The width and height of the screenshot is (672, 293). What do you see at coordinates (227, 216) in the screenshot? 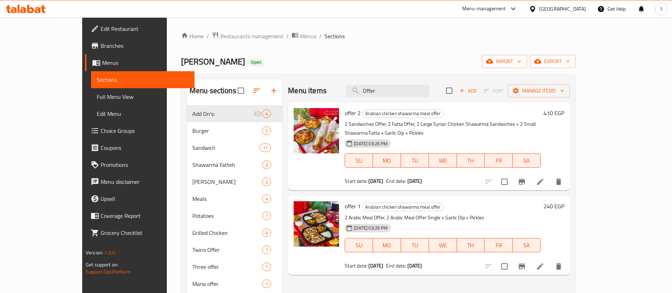
I see `span: Potatoes` at bounding box center [227, 216].